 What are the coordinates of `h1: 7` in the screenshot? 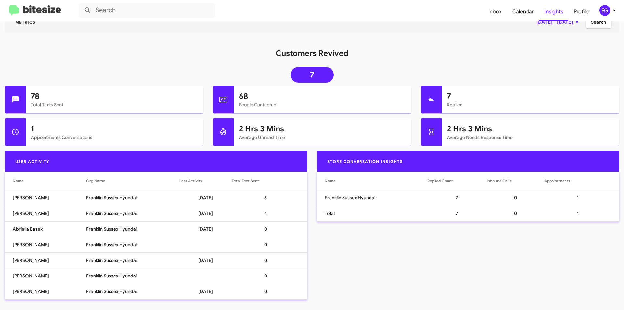 It's located at (530, 96).